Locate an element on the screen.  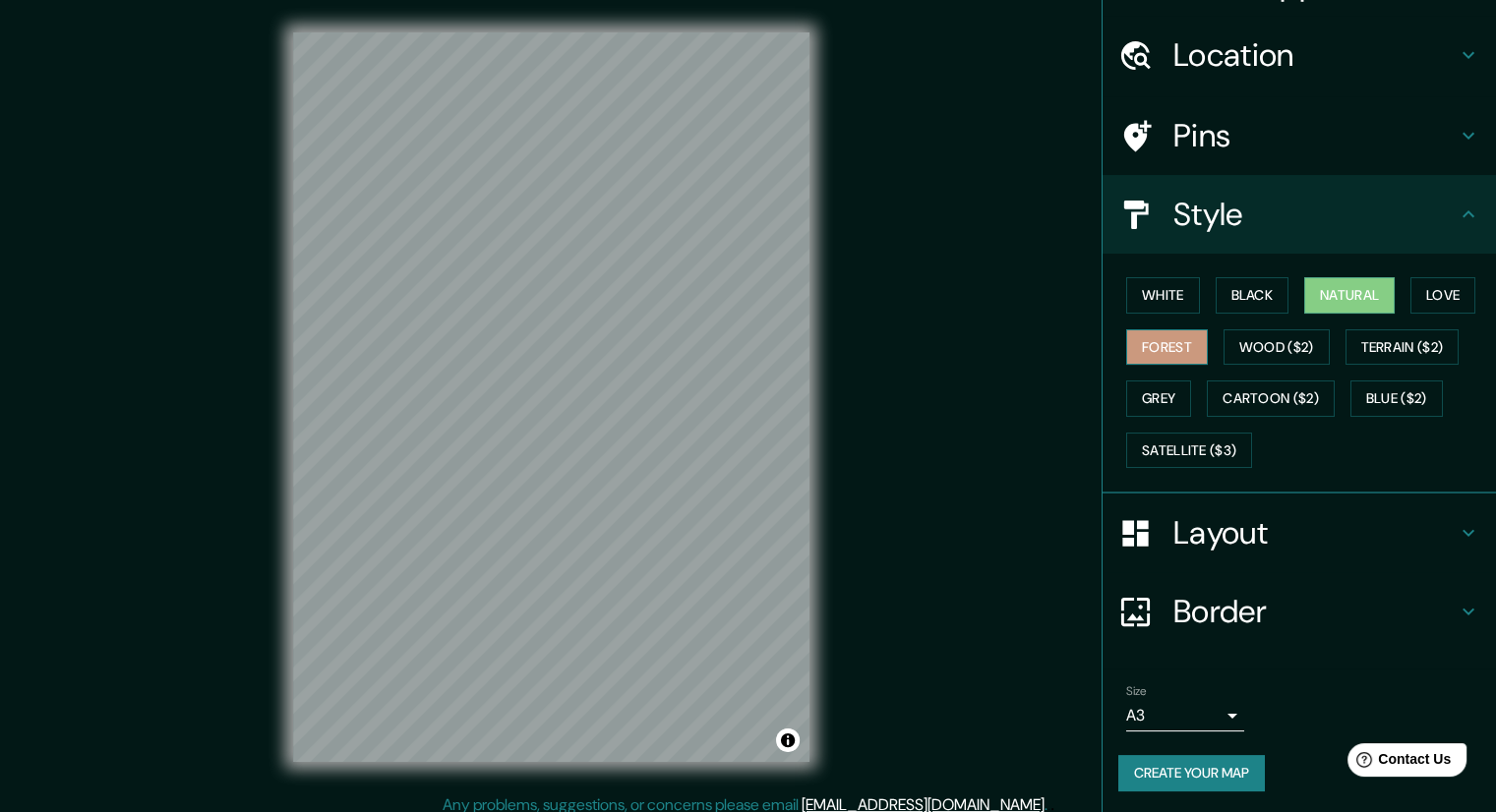
button: Cartoon ($2) is located at coordinates (1271, 398).